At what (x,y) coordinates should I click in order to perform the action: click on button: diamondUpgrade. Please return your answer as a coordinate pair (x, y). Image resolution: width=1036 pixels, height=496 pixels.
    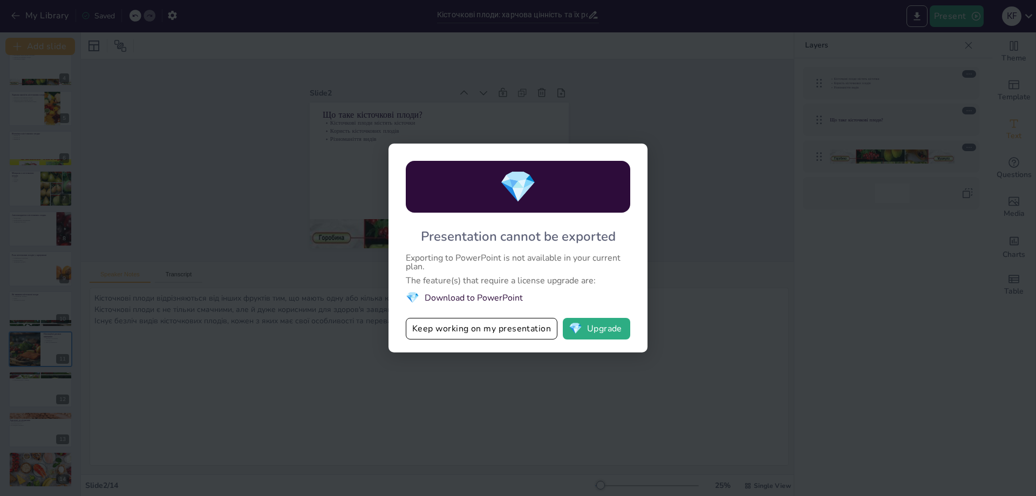
    Looking at the image, I should click on (596, 329).